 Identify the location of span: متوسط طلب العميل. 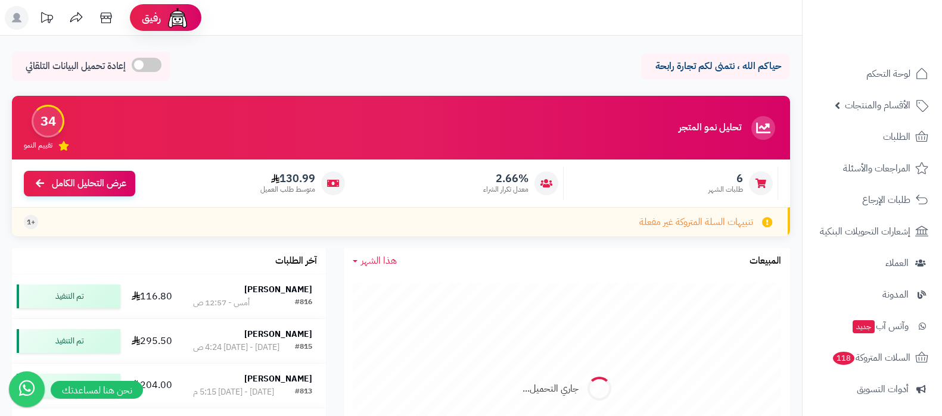
(288, 189).